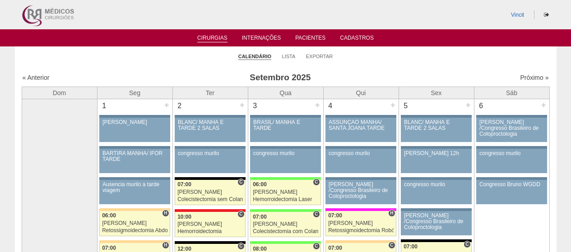 The height and width of the screenshot is (252, 571). Describe the element at coordinates (289, 56) in the screenshot. I see `a: Lista` at that location.